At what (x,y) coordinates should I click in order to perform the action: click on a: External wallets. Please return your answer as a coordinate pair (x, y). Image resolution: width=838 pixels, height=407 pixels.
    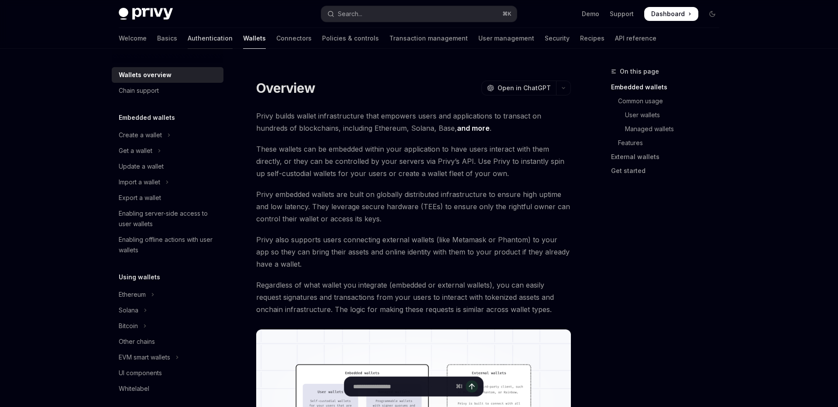
    Looking at the image, I should click on (668, 157).